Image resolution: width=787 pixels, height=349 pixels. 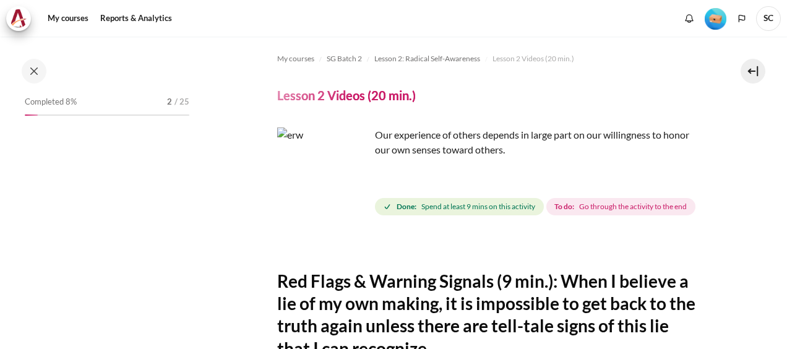 What do you see at coordinates (769, 19) in the screenshot?
I see `span: SC` at bounding box center [769, 19].